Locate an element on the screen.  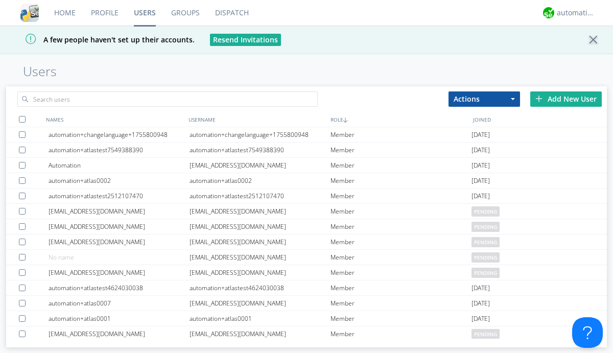
span: No name is located at coordinates (61, 257).